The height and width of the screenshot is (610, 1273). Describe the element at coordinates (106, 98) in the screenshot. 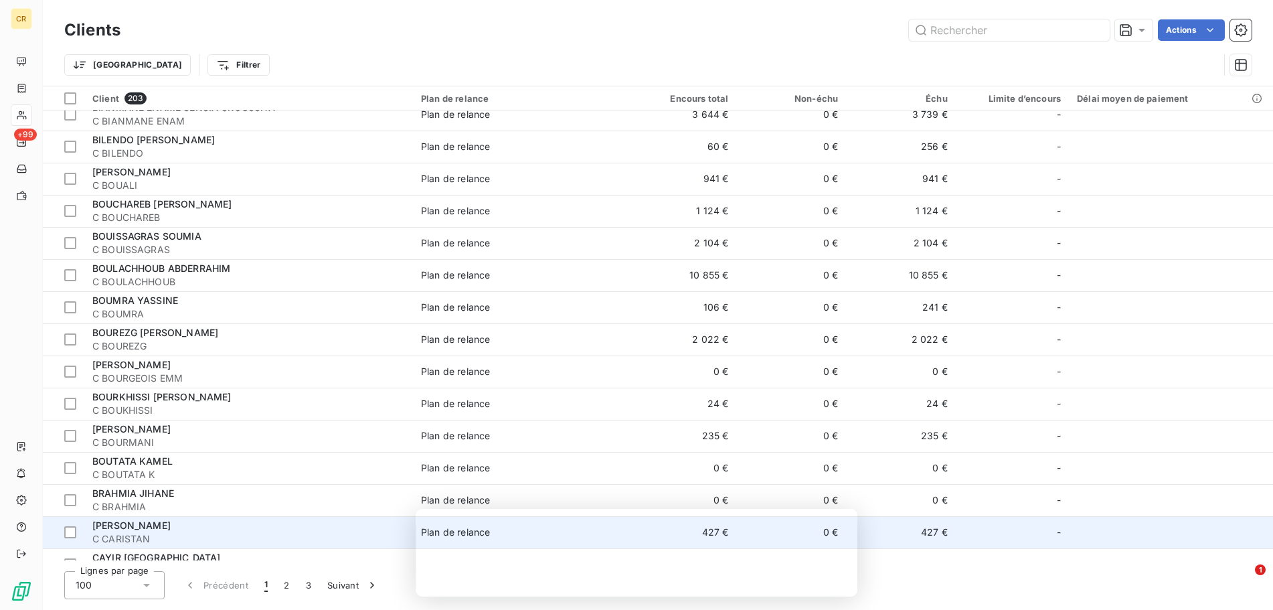

I see `span: Client` at that location.